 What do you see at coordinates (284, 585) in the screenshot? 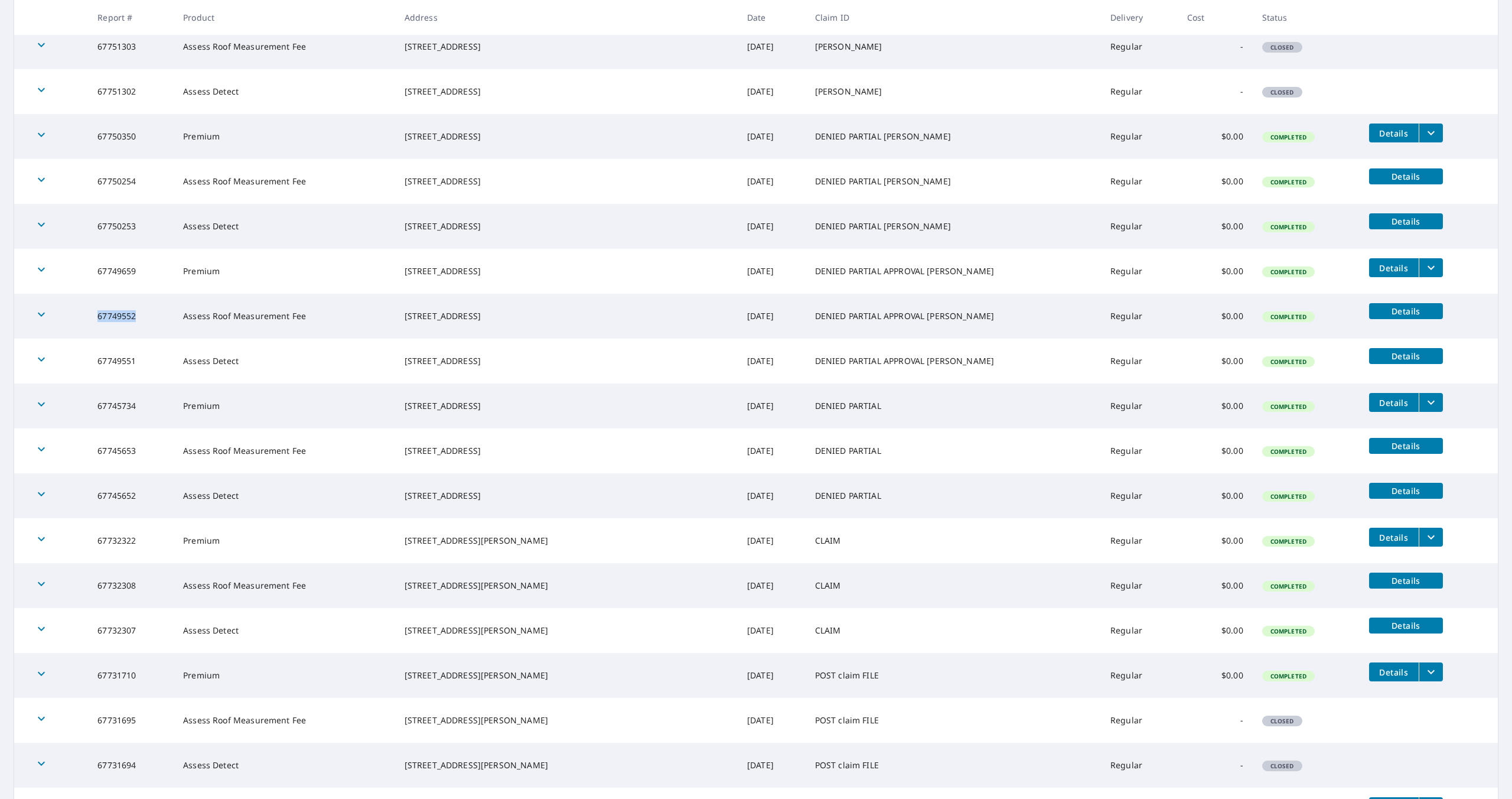
I see `td: Assess Roof Measurement Fee` at bounding box center [284, 585].